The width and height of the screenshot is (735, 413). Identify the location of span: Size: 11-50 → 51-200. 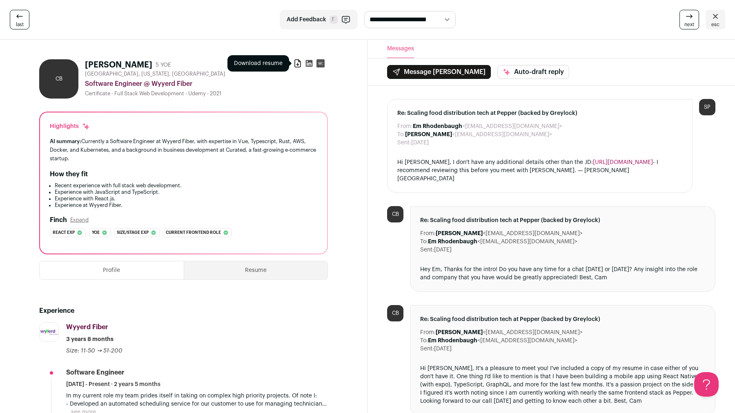
(94, 350).